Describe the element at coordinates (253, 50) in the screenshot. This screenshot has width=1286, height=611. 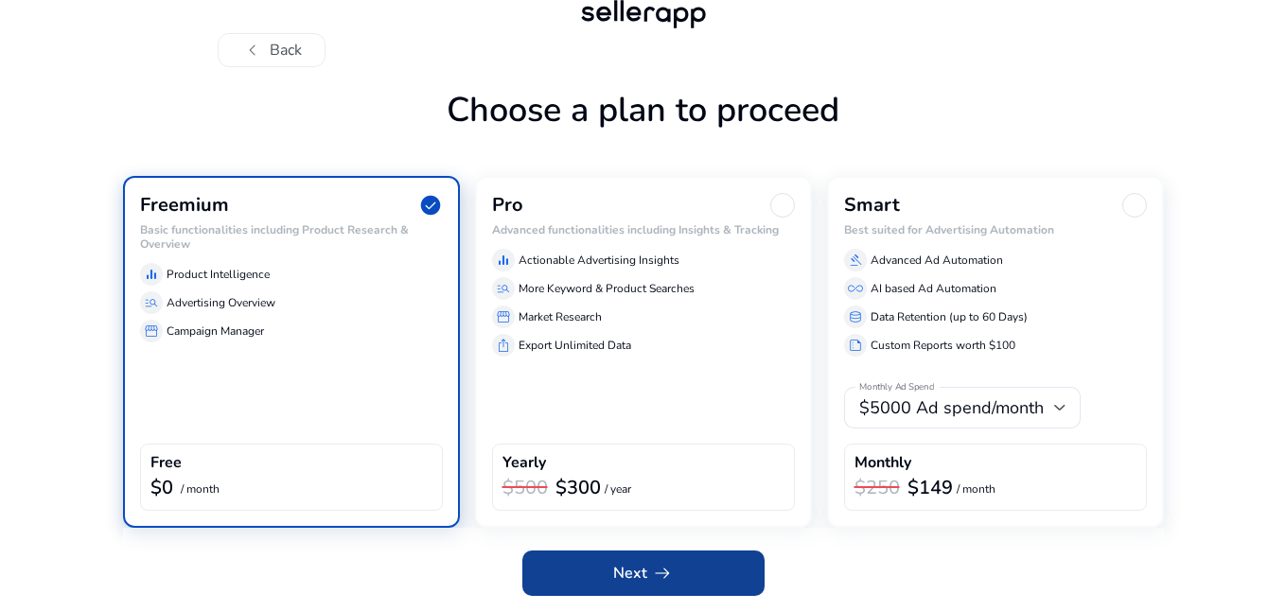
I see `span: chevron_left` at that location.